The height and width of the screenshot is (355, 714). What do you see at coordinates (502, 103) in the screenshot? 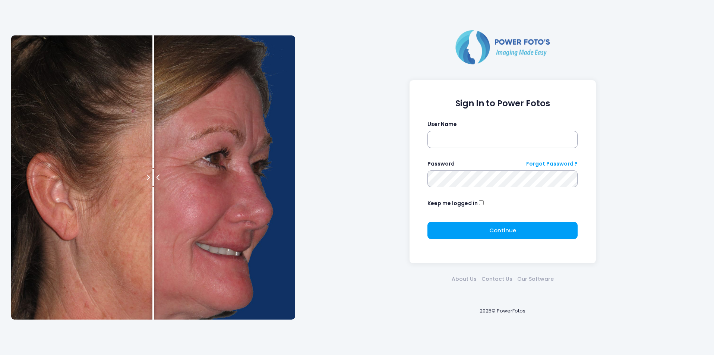
I see `h1: Sign In to Power Fotos` at bounding box center [502, 103].